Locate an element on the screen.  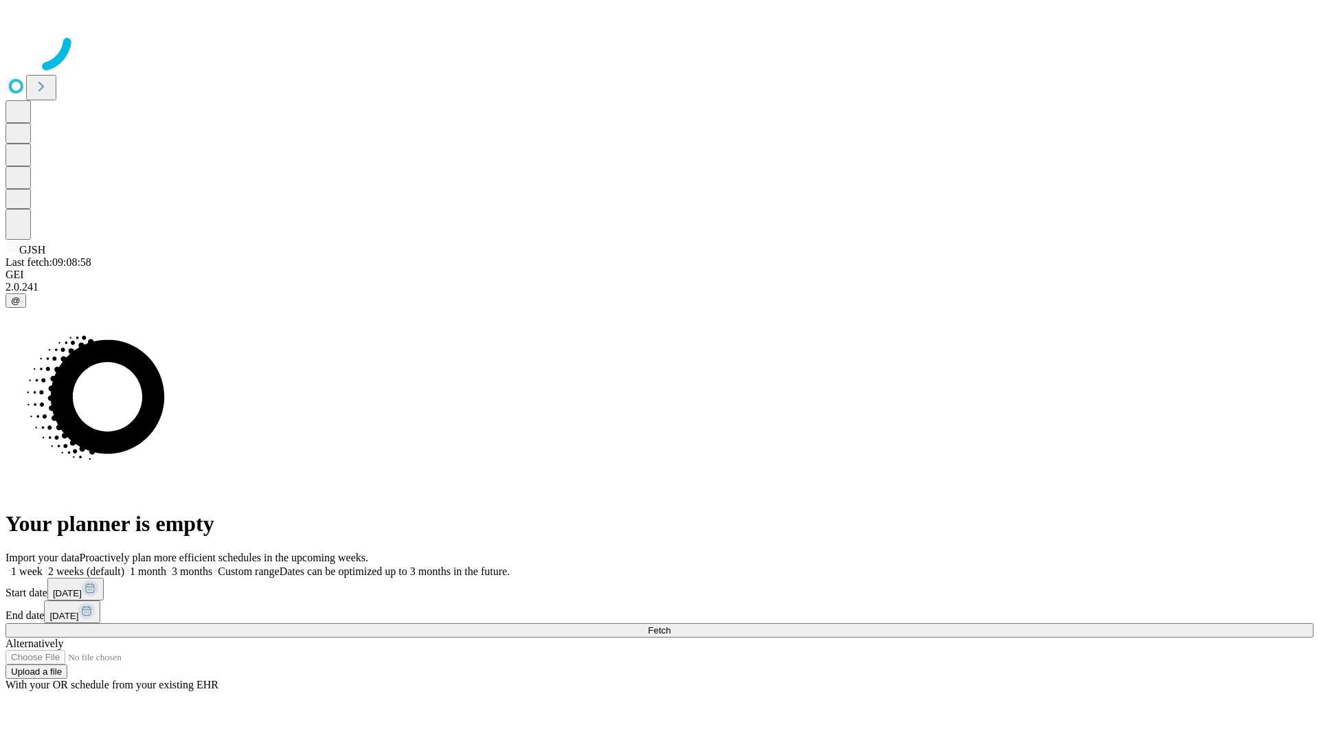
button: Fetch is located at coordinates (659, 630).